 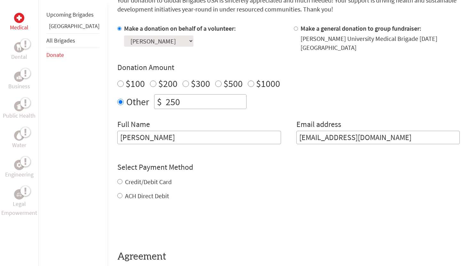 What do you see at coordinates (19, 136) in the screenshot?
I see `div: Water` at bounding box center [19, 136].